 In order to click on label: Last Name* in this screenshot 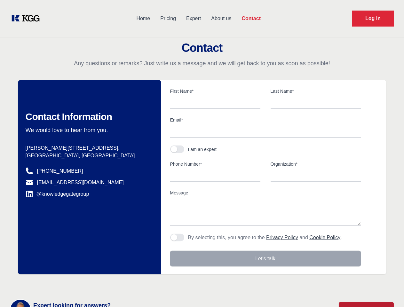, I will do `click(315, 91)`.